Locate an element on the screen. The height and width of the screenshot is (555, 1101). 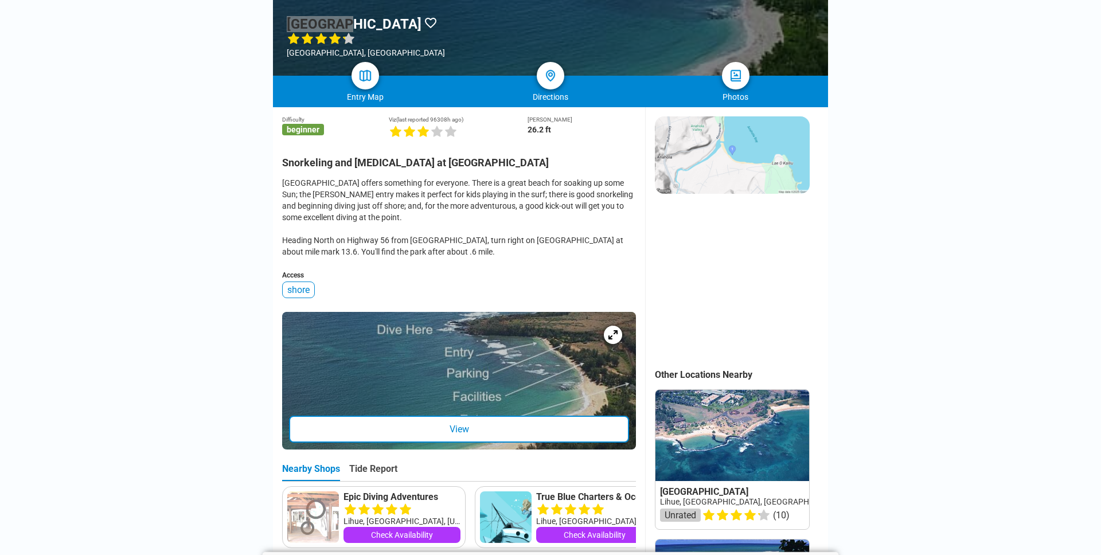
a: map is located at coordinates (365, 76).